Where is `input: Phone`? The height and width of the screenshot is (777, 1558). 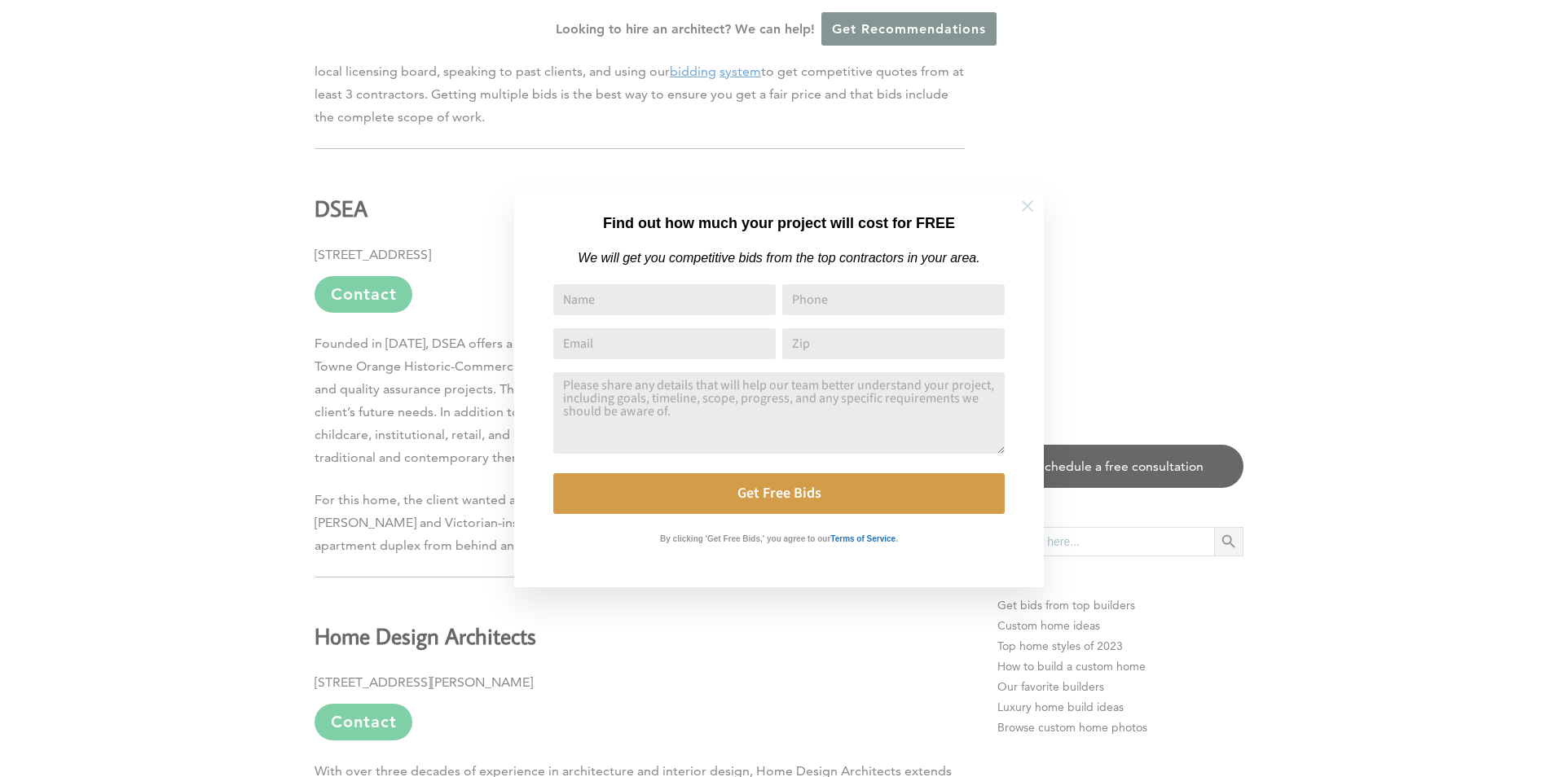
input: Phone is located at coordinates (893, 300).